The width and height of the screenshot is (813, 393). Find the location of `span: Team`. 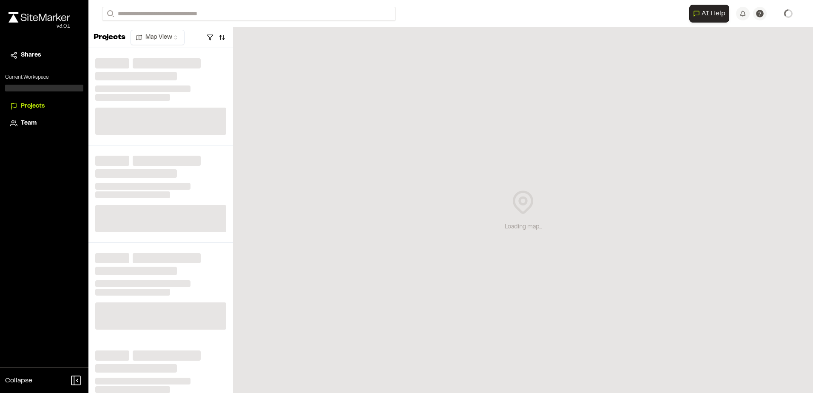

span: Team is located at coordinates (28, 123).